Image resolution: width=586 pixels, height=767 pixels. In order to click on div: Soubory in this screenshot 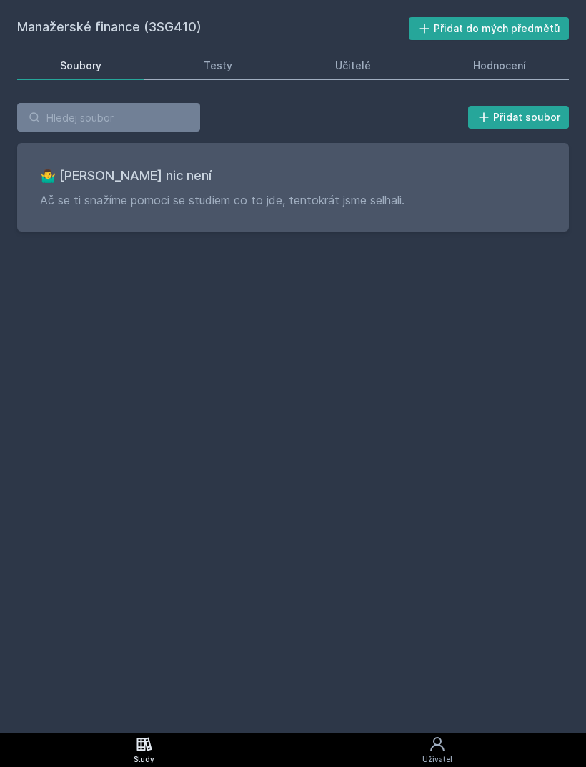, I will do `click(81, 66)`.